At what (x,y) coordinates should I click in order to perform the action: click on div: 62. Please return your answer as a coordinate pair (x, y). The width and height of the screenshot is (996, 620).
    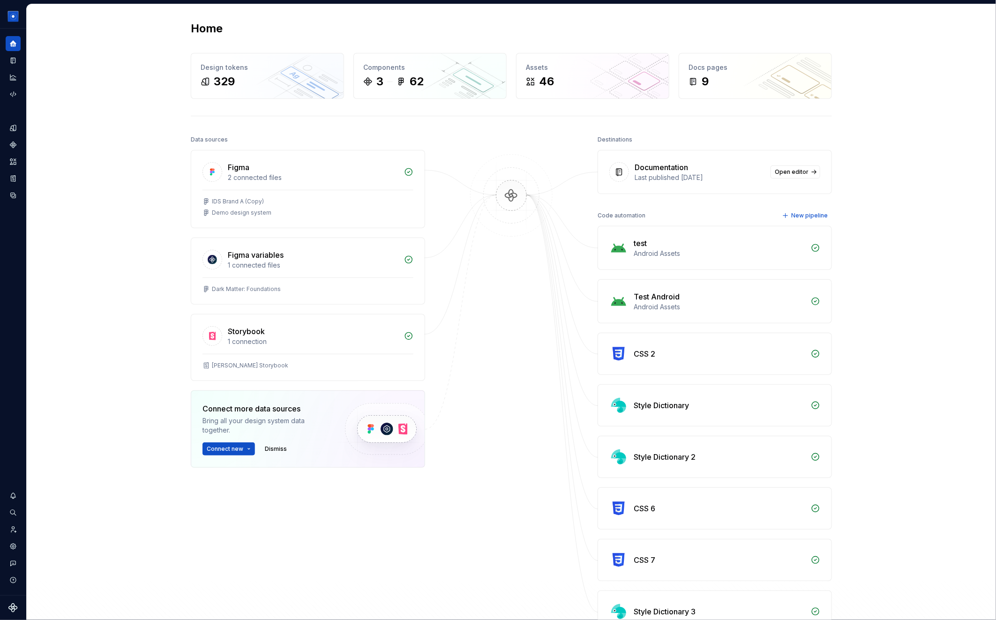
    Looking at the image, I should click on (417, 82).